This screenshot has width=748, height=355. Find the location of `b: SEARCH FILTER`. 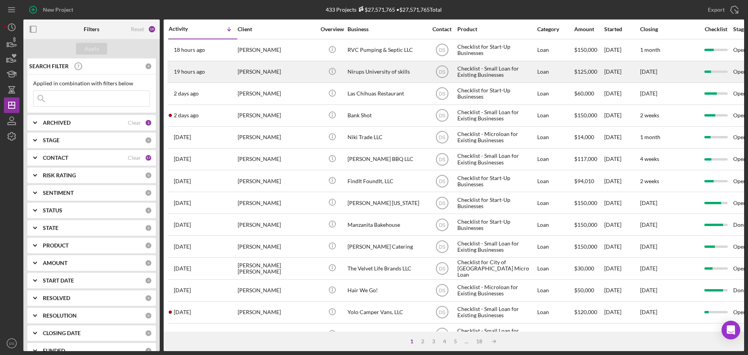

b: SEARCH FILTER is located at coordinates (49, 66).